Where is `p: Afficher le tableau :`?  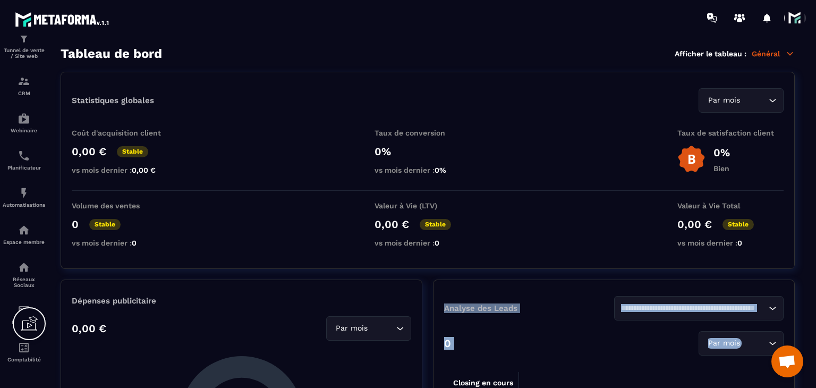
p: Afficher le tableau : is located at coordinates (710, 54).